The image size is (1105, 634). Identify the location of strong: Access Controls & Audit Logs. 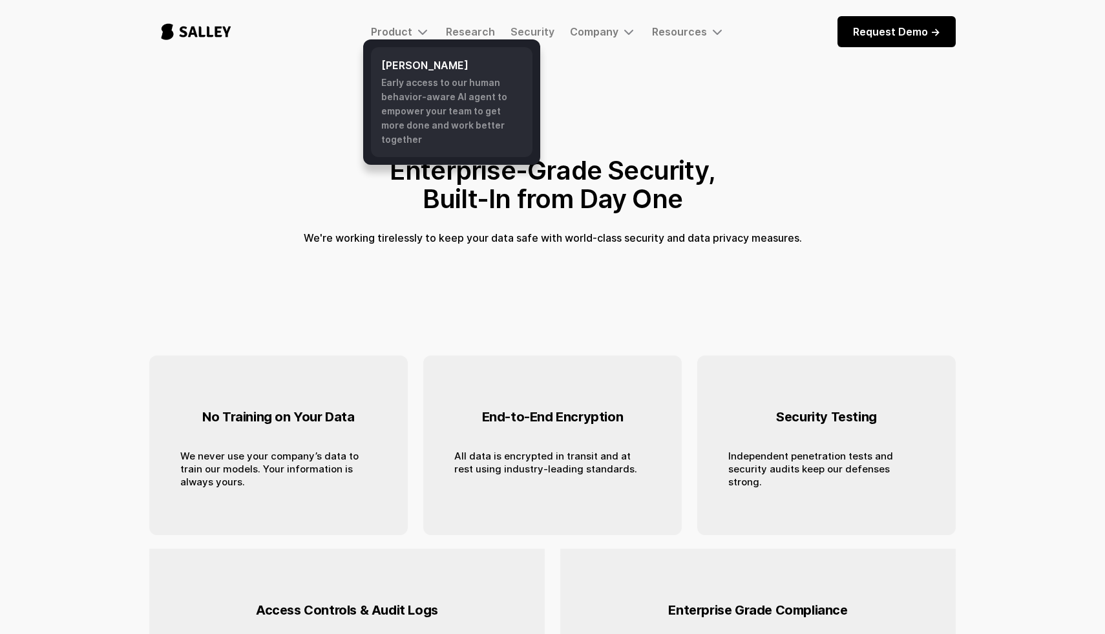
(347, 610).